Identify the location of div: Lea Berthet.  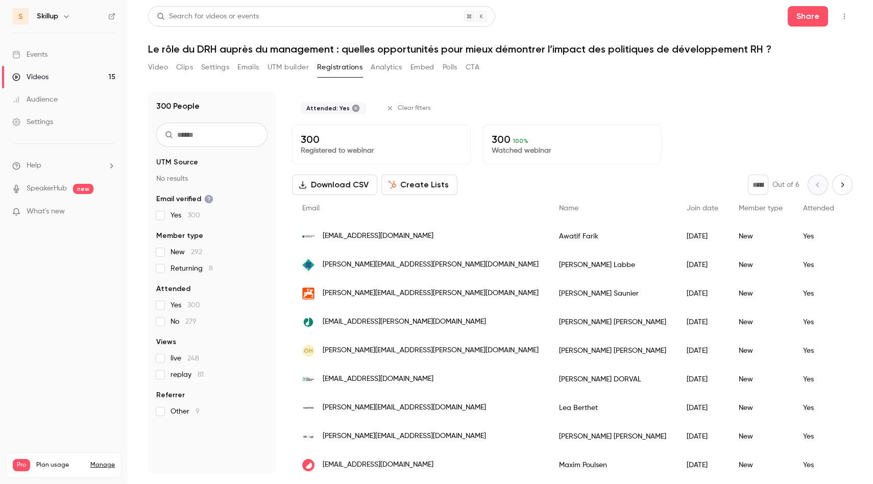
(613, 408).